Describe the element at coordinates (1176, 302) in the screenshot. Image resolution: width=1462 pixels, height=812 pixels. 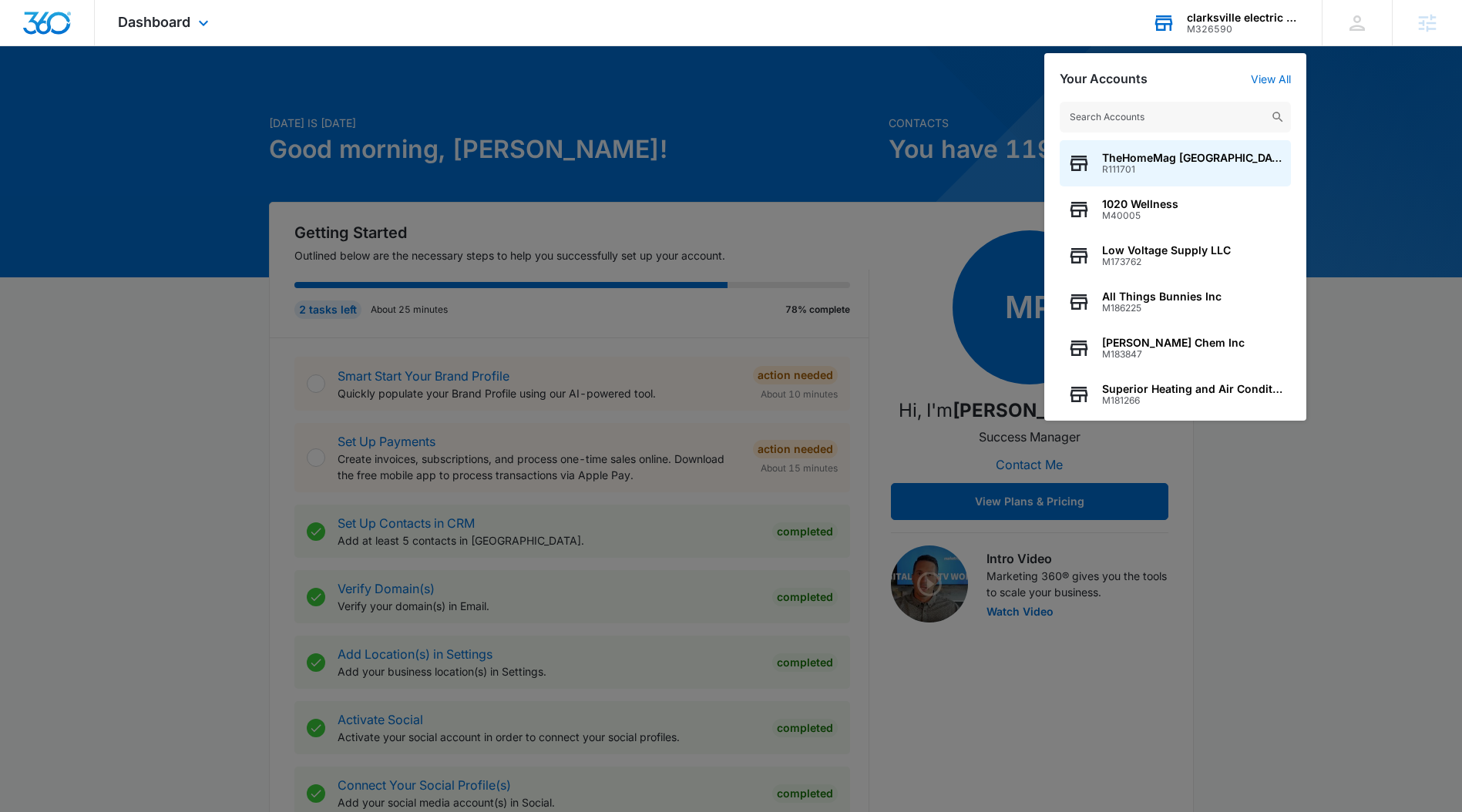
I see `button: All Things Bunnies IncM186225` at that location.